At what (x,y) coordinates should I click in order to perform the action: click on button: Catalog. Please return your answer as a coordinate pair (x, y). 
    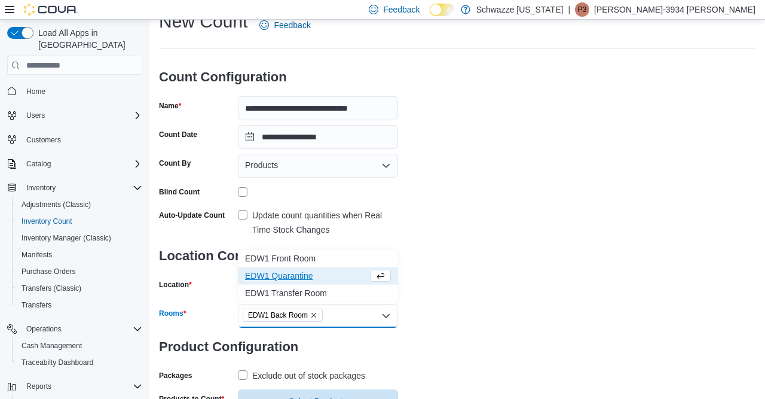
    Looking at the image, I should click on (38, 164).